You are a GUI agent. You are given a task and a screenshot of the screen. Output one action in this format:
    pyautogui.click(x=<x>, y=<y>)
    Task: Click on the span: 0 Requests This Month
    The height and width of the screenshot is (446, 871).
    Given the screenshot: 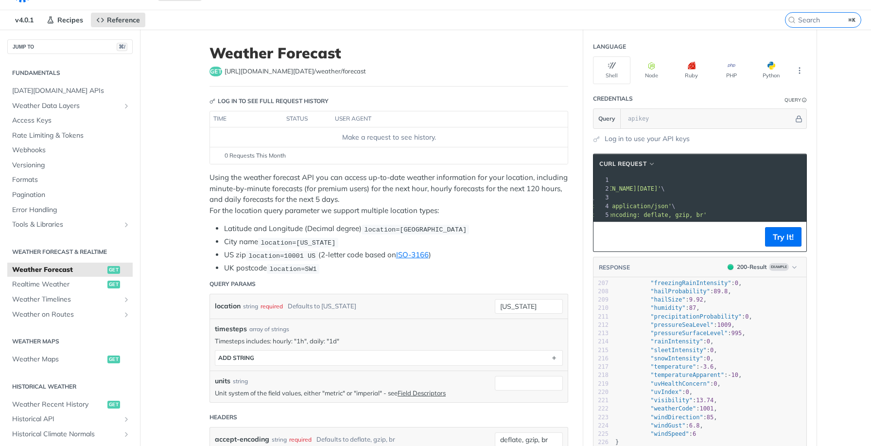 What is the action you would take?
    pyautogui.click(x=255, y=156)
    